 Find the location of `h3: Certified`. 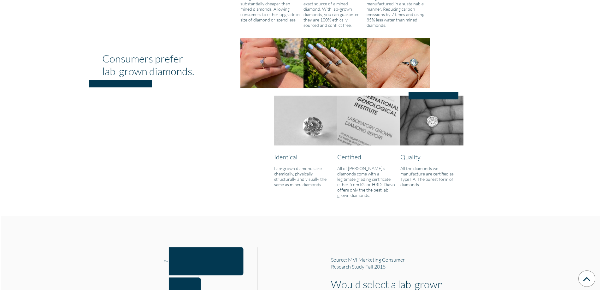

h3: Certified is located at coordinates (369, 157).